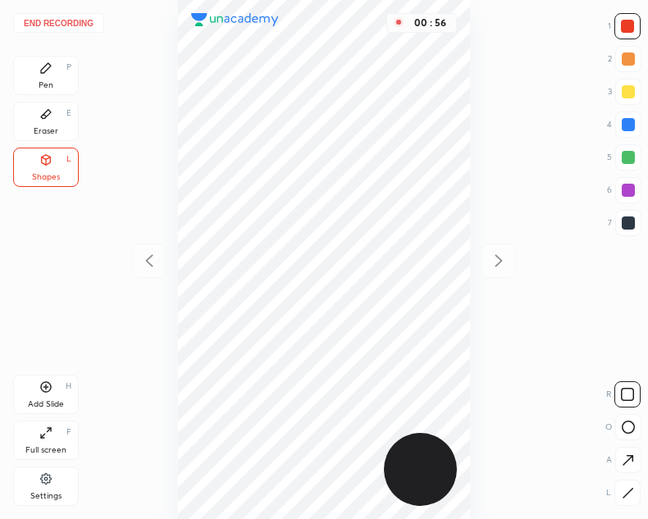 The image size is (648, 519). I want to click on div: 4, so click(624, 125).